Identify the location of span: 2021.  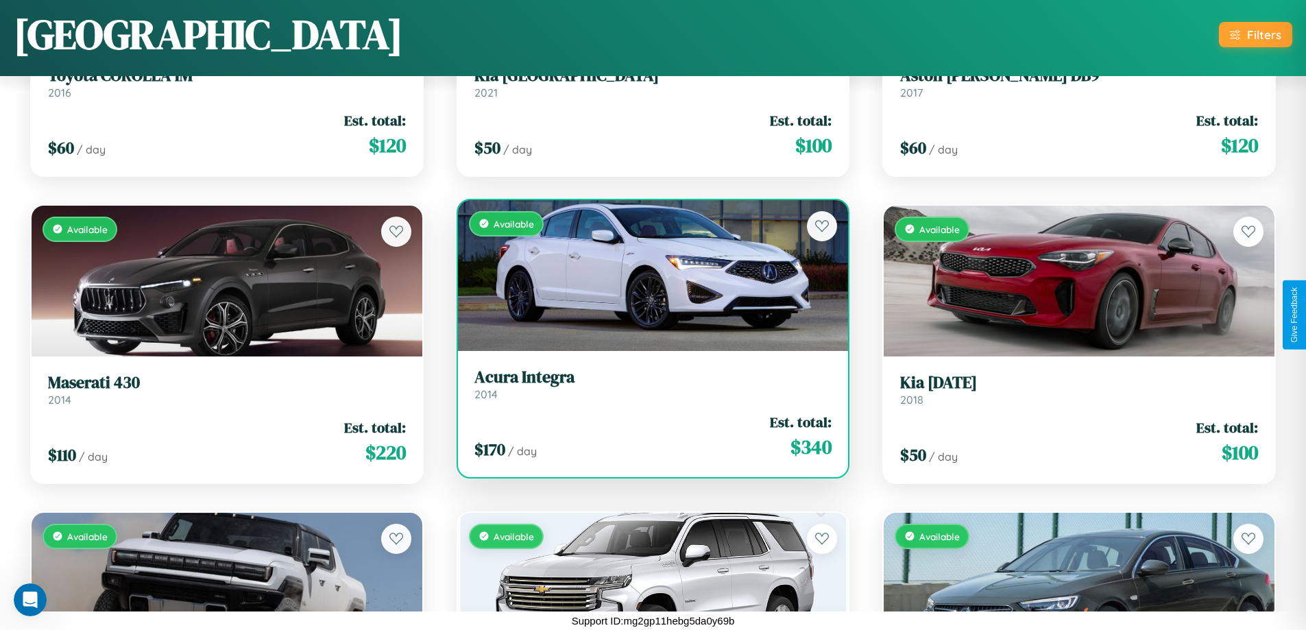
(486, 93).